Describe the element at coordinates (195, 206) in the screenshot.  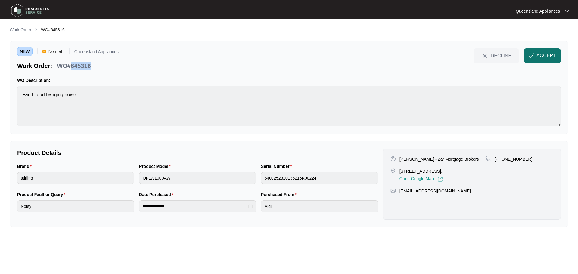
I see `input: Date Purchased` at that location.